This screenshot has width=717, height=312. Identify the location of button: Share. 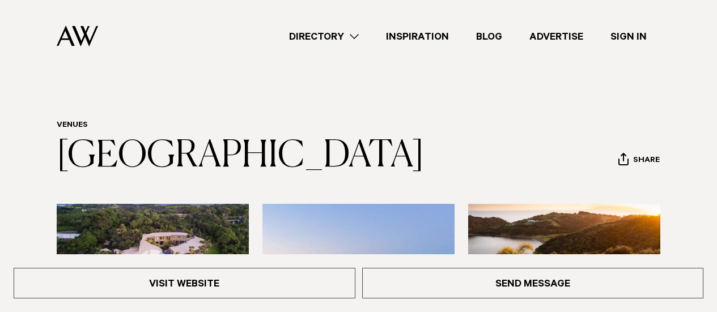
(639, 161).